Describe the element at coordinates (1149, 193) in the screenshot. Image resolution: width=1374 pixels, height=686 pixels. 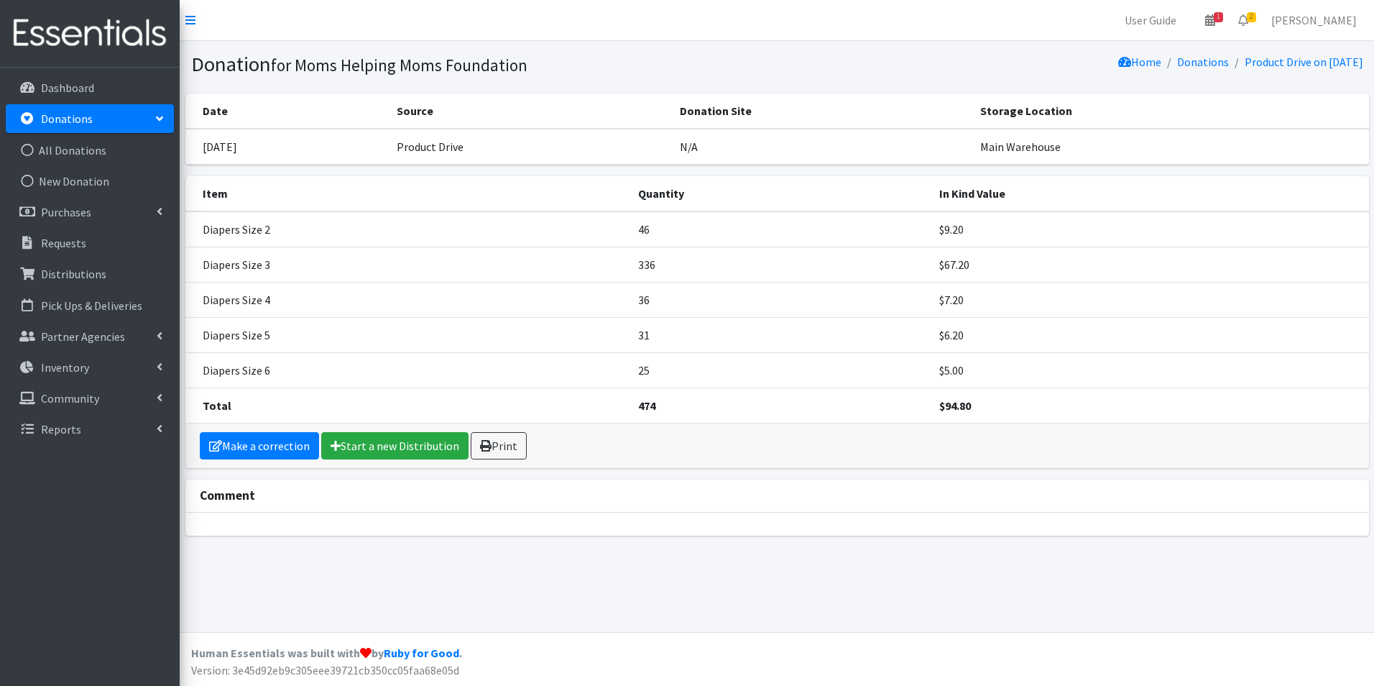
I see `th: In Kind Value` at that location.